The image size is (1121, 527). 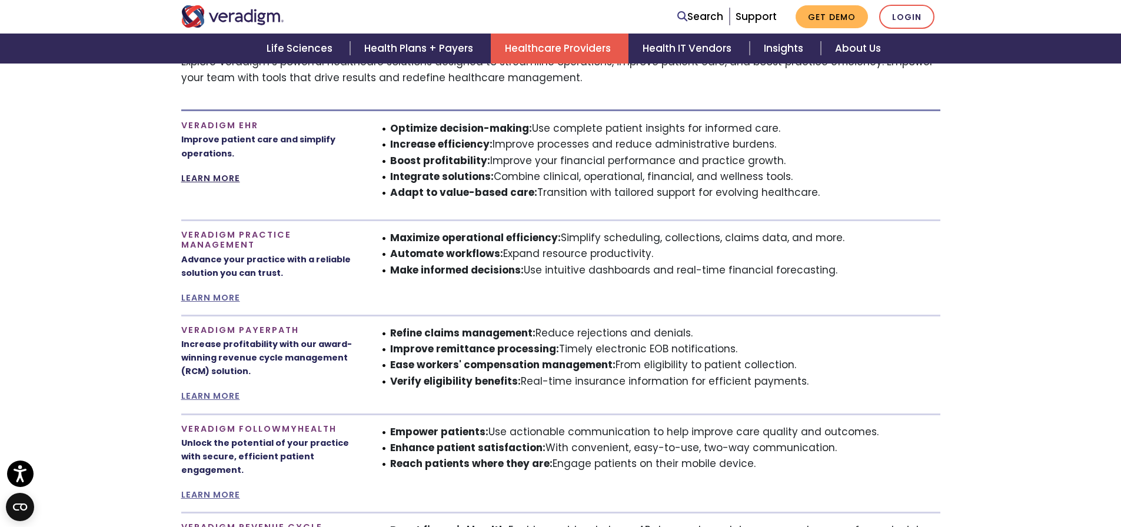 I want to click on li: Transition with tailored support for evolving healthcare., so click(x=665, y=192).